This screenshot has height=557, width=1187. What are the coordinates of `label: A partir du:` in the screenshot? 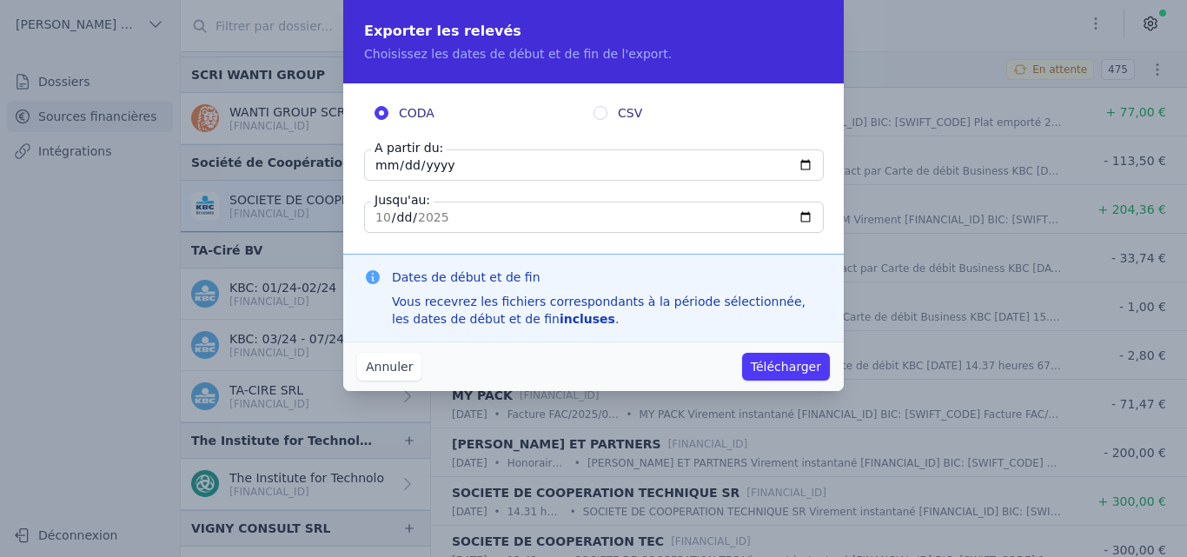 It's located at (408, 148).